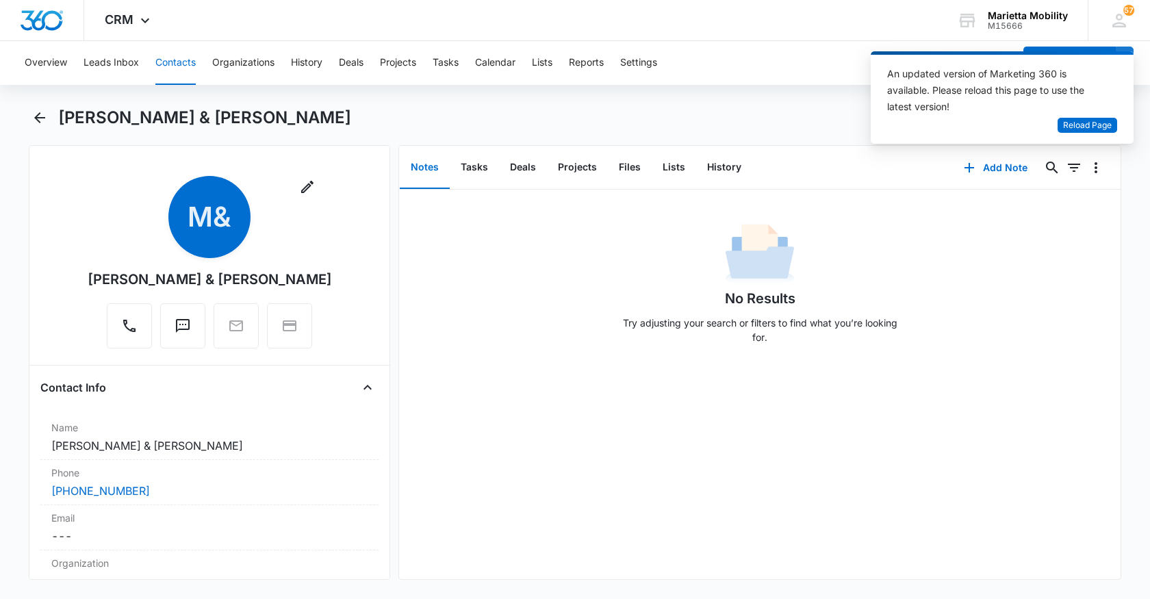 The width and height of the screenshot is (1150, 599). I want to click on label: Phone, so click(209, 472).